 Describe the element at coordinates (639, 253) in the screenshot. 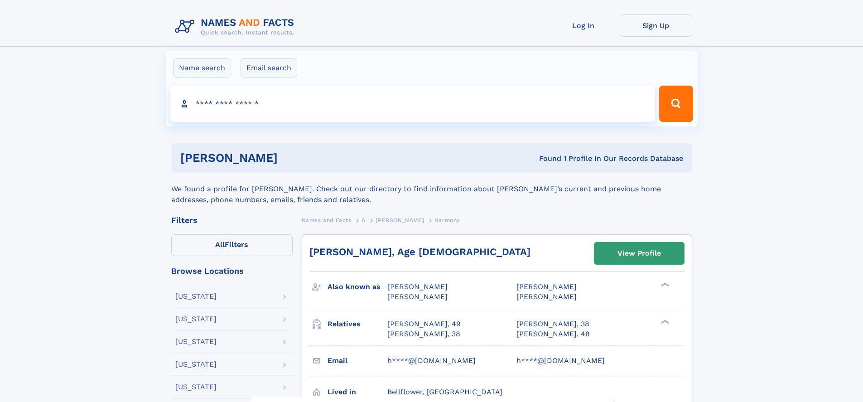

I see `div: View Profile` at that location.